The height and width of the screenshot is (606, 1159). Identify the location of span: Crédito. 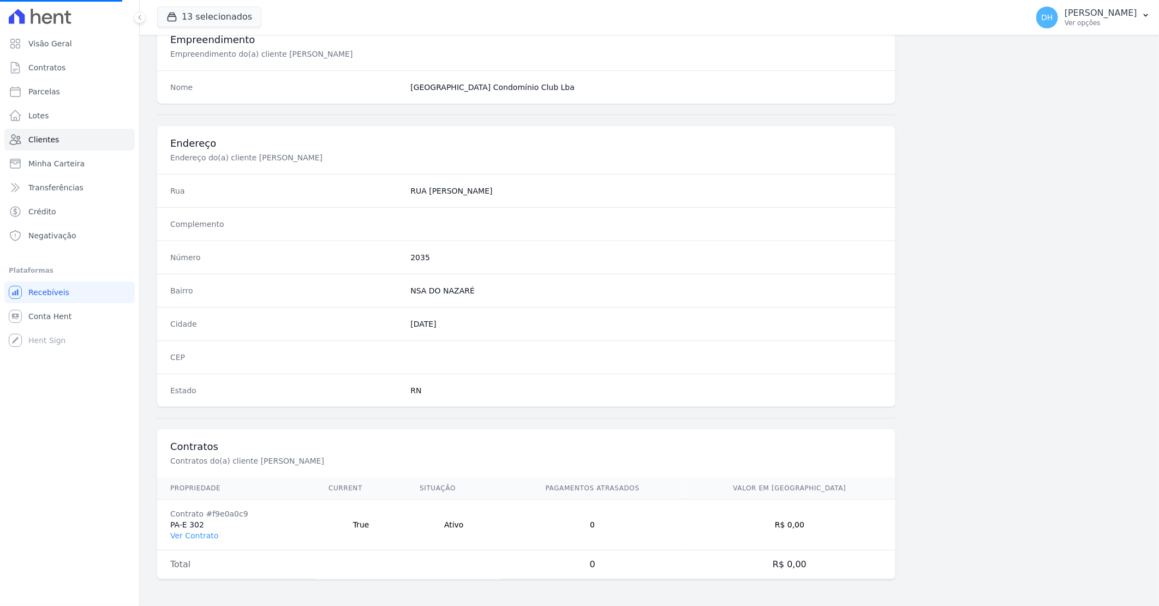
(42, 212).